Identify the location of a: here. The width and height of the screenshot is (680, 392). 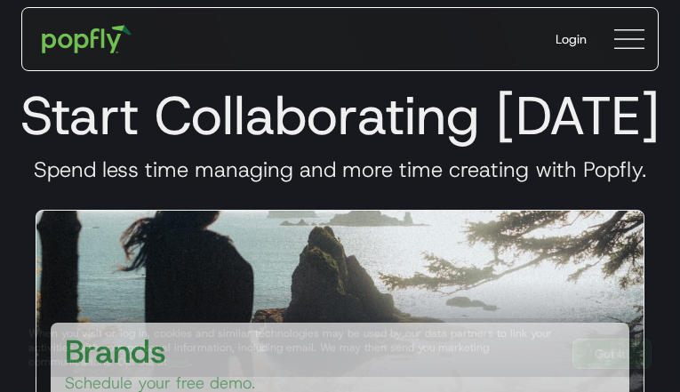
(178, 362).